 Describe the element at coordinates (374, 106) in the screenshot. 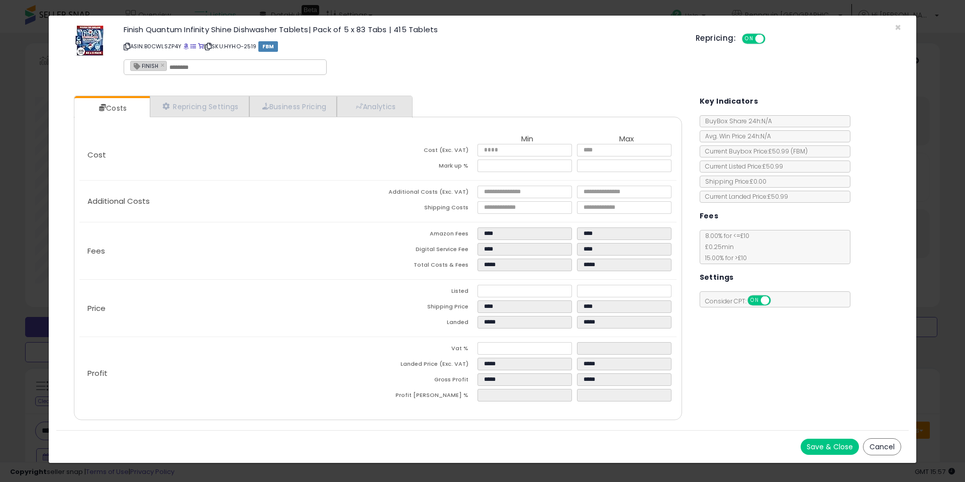

I see `a: Analytics` at that location.